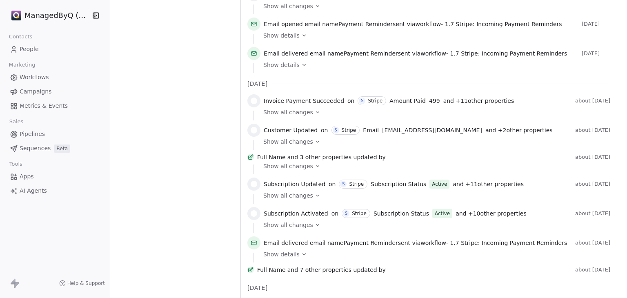 The width and height of the screenshot is (627, 298). I want to click on span: Beta, so click(62, 149).